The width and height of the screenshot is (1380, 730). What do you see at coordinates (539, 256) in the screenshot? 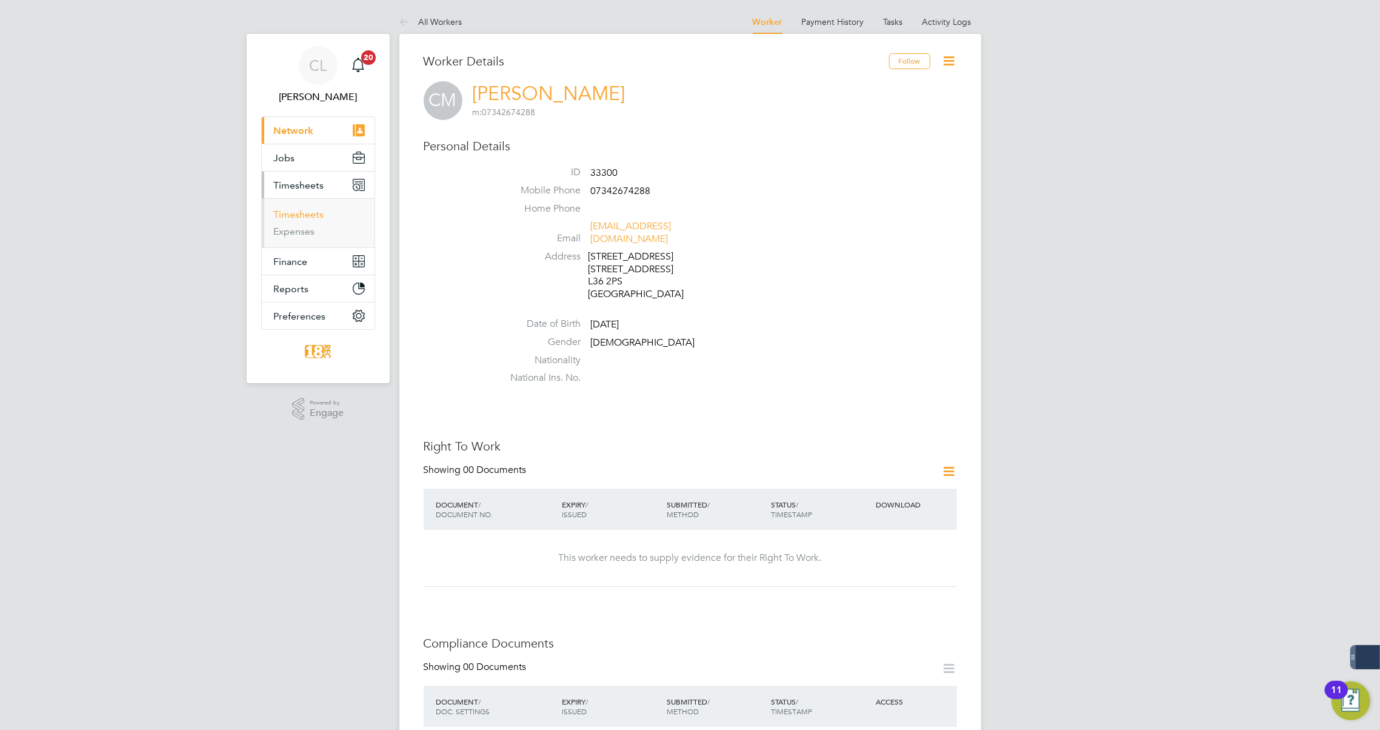
I see `label: Address` at bounding box center [539, 256].